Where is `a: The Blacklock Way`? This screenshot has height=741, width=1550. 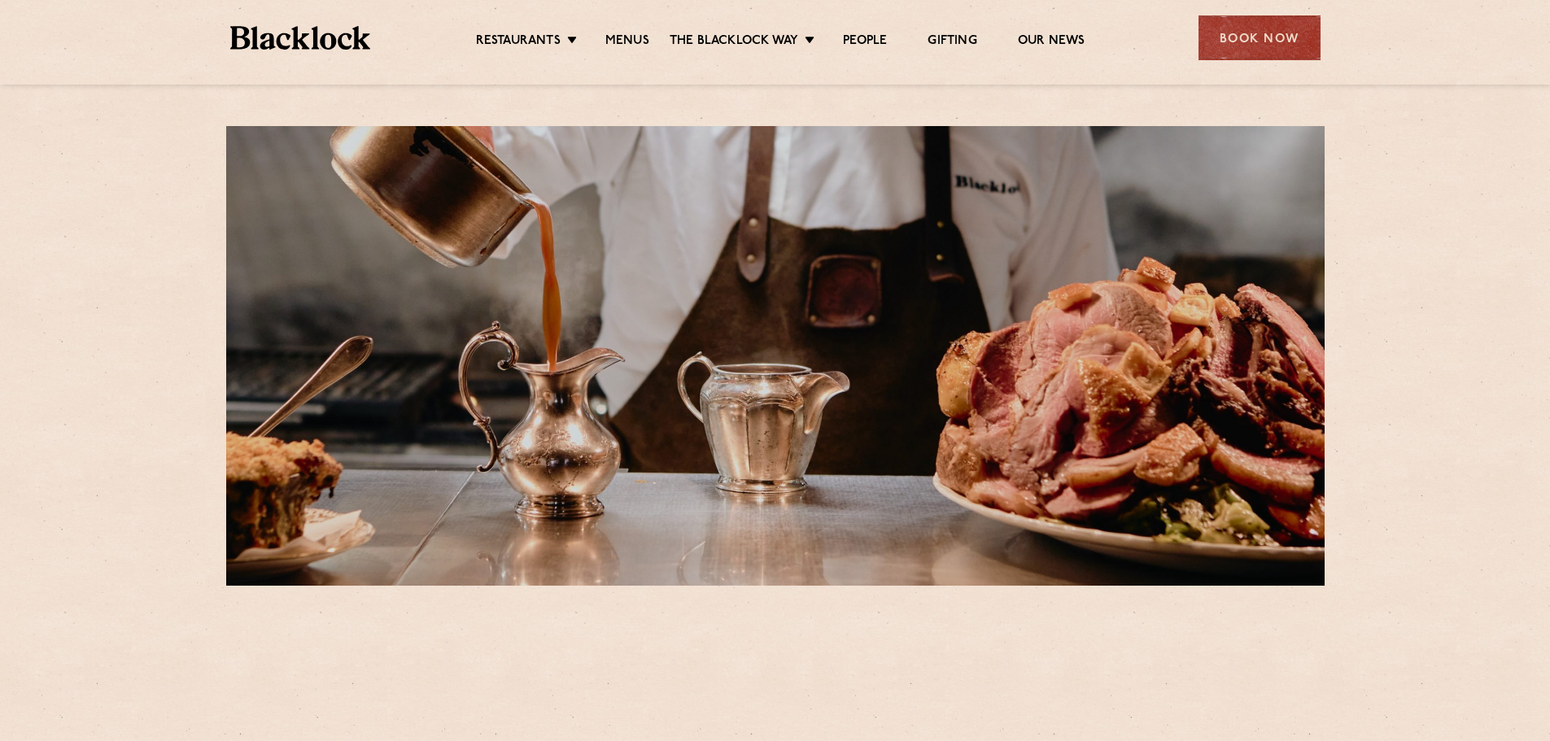
a: The Blacklock Way is located at coordinates (734, 42).